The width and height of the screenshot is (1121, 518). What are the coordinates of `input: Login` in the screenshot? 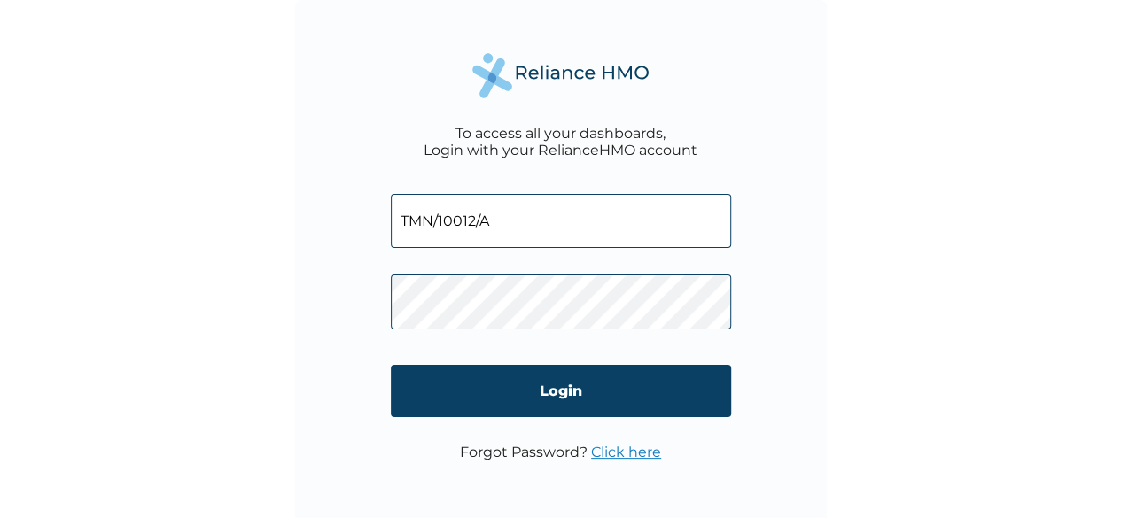 It's located at (561, 391).